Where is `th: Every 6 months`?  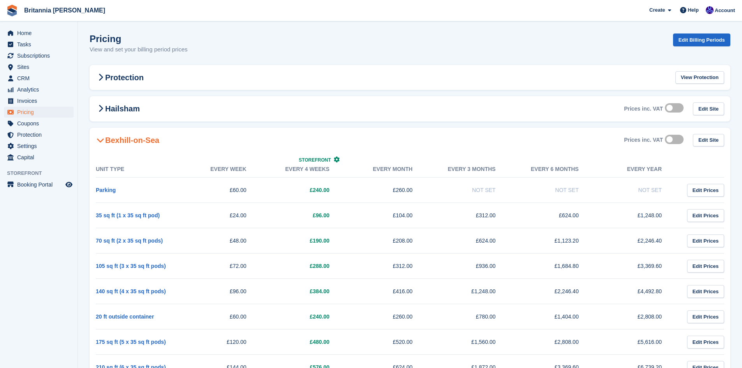 th: Every 6 months is located at coordinates (552, 169).